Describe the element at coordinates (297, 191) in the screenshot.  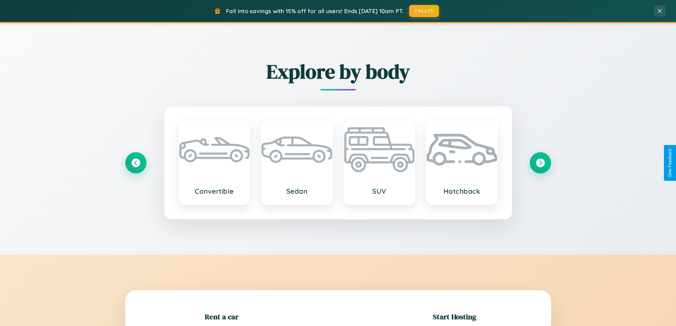
I see `h3: Sedan` at that location.